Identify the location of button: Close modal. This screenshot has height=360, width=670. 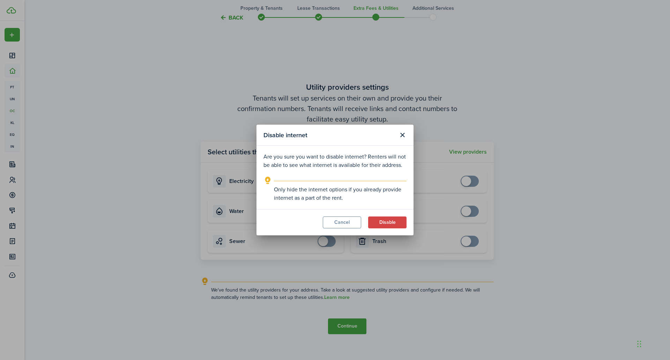
(402, 135).